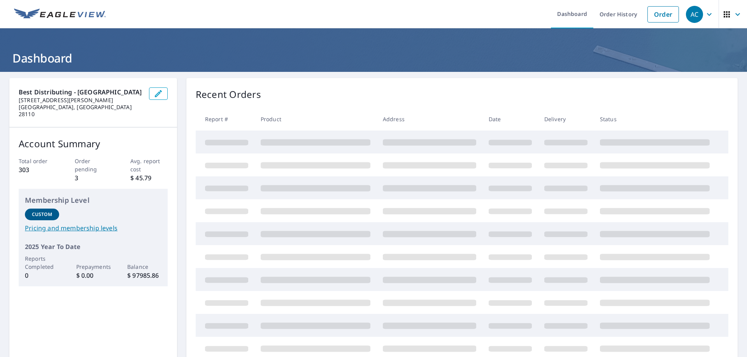 This screenshot has width=747, height=357. I want to click on th: Report #, so click(225, 119).